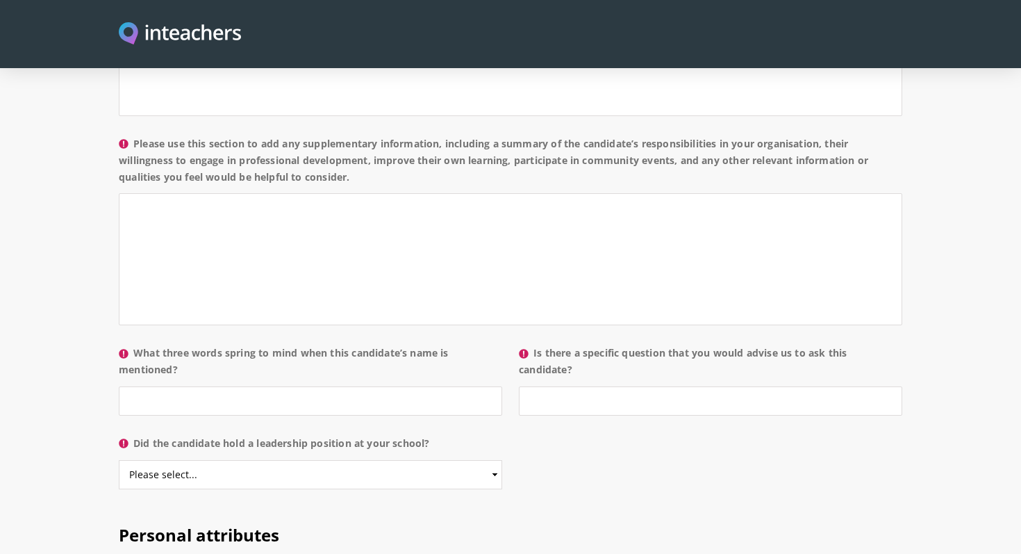  I want to click on span: Personal attributes, so click(199, 534).